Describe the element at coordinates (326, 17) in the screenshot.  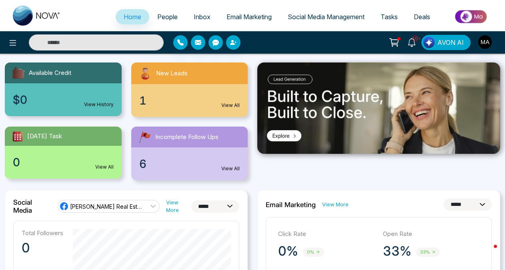
I see `a: Social Media Management` at that location.